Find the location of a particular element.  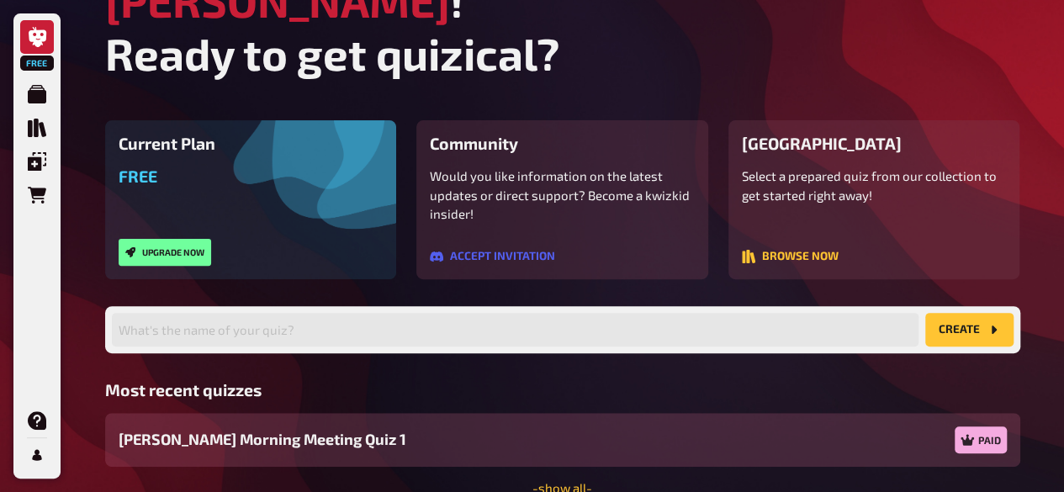

button: Upgrade now is located at coordinates (165, 252).